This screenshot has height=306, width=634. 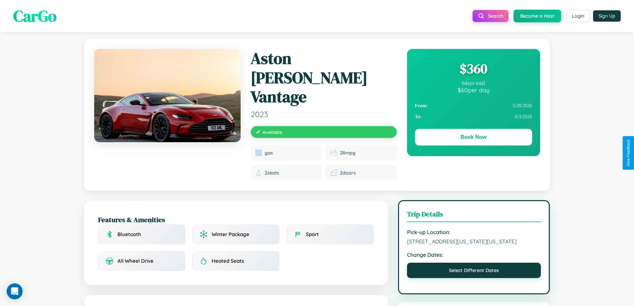 I want to click on div: 6 / 3 / 2026, so click(x=474, y=117).